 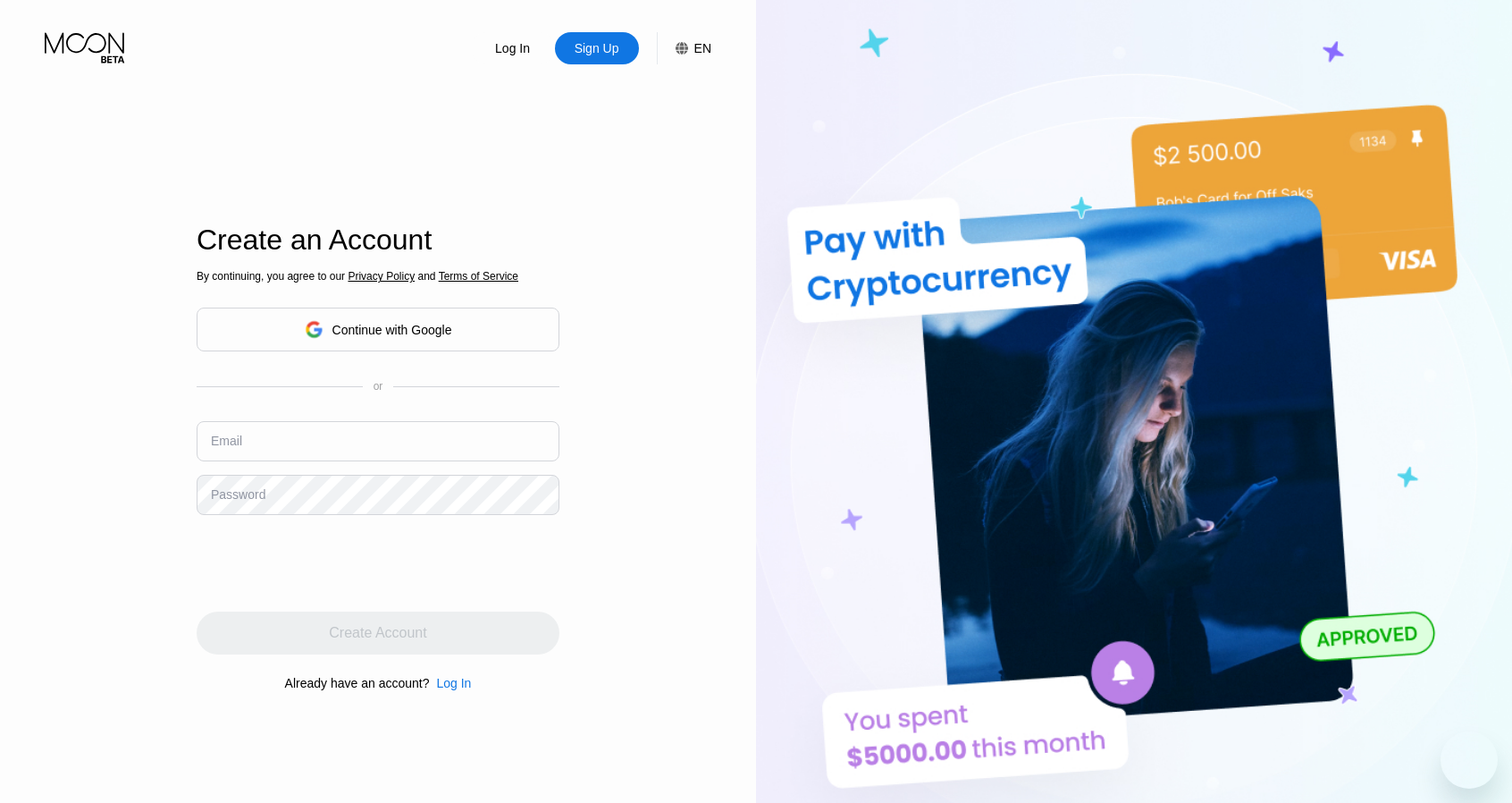 I want to click on div: Email, so click(x=226, y=441).